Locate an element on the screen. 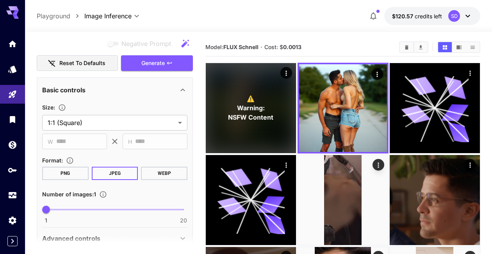  div: Playground is located at coordinates (12, 94).